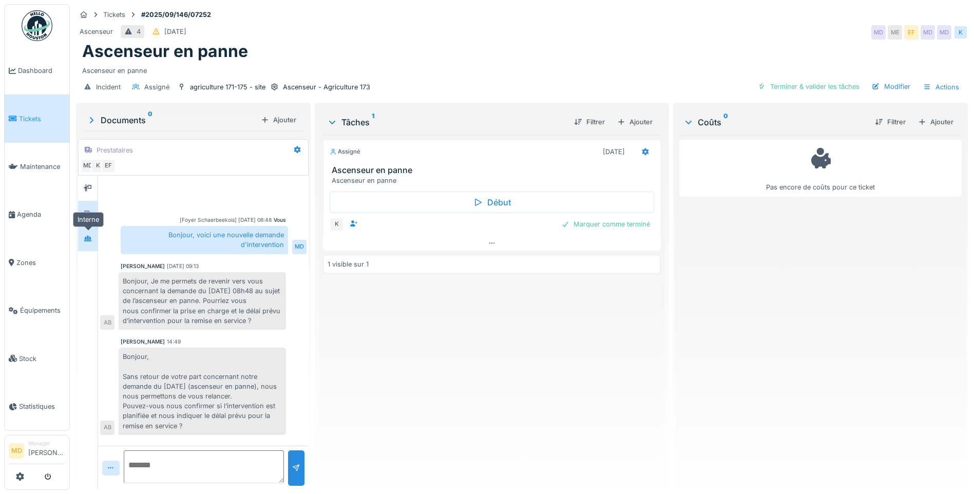 The height and width of the screenshot is (494, 974). I want to click on span: Agenda, so click(41, 214).